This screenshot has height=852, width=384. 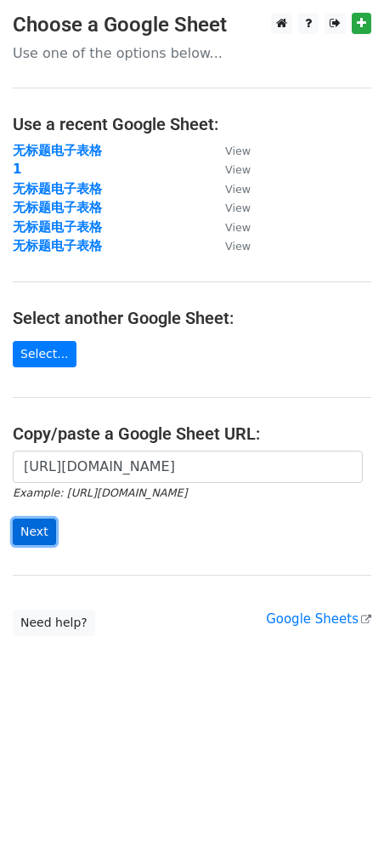 I want to click on a: Select..., so click(x=44, y=354).